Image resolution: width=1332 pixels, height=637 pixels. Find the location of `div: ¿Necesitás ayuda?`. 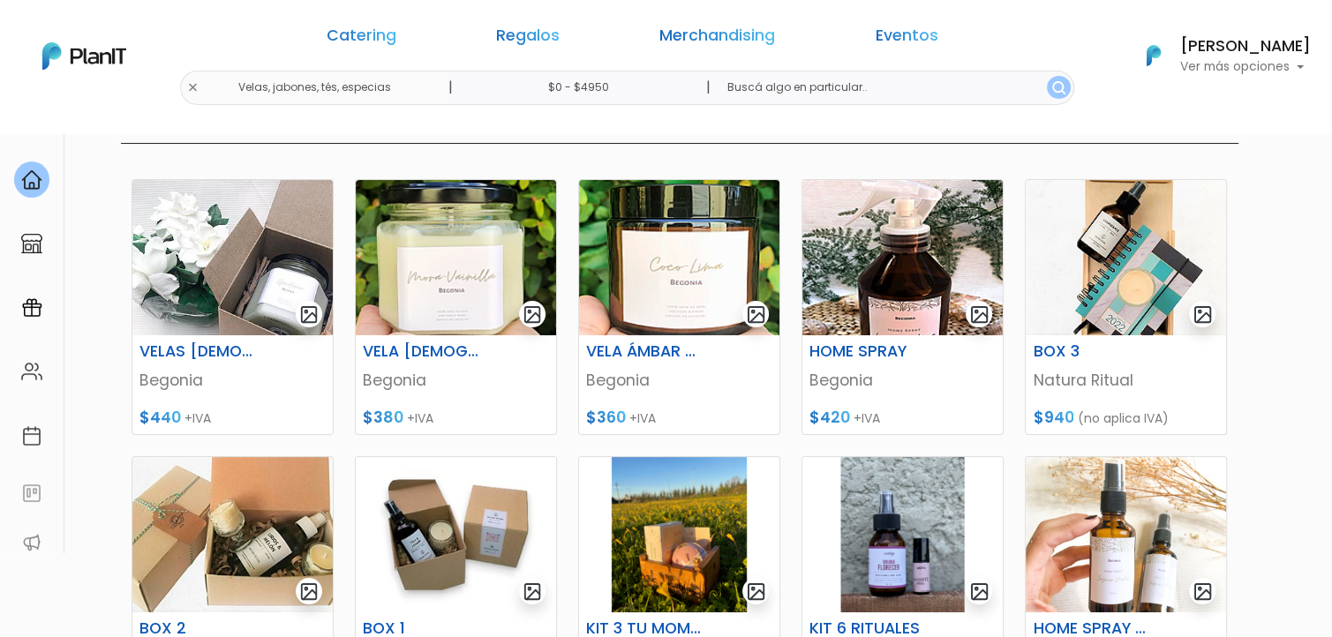

div: ¿Necesitás ayuda? is located at coordinates (172, 34).